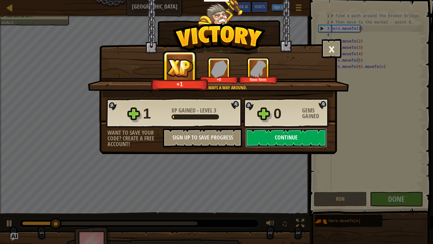  What do you see at coordinates (215, 110) in the screenshot?
I see `span: 3` at bounding box center [215, 110].